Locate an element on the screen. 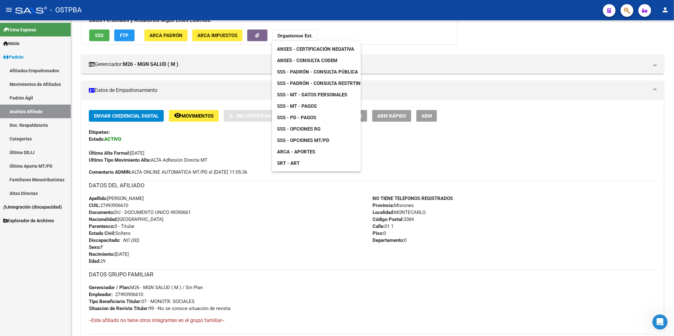  span: SSS - Opciones MT/PD is located at coordinates (303, 140).